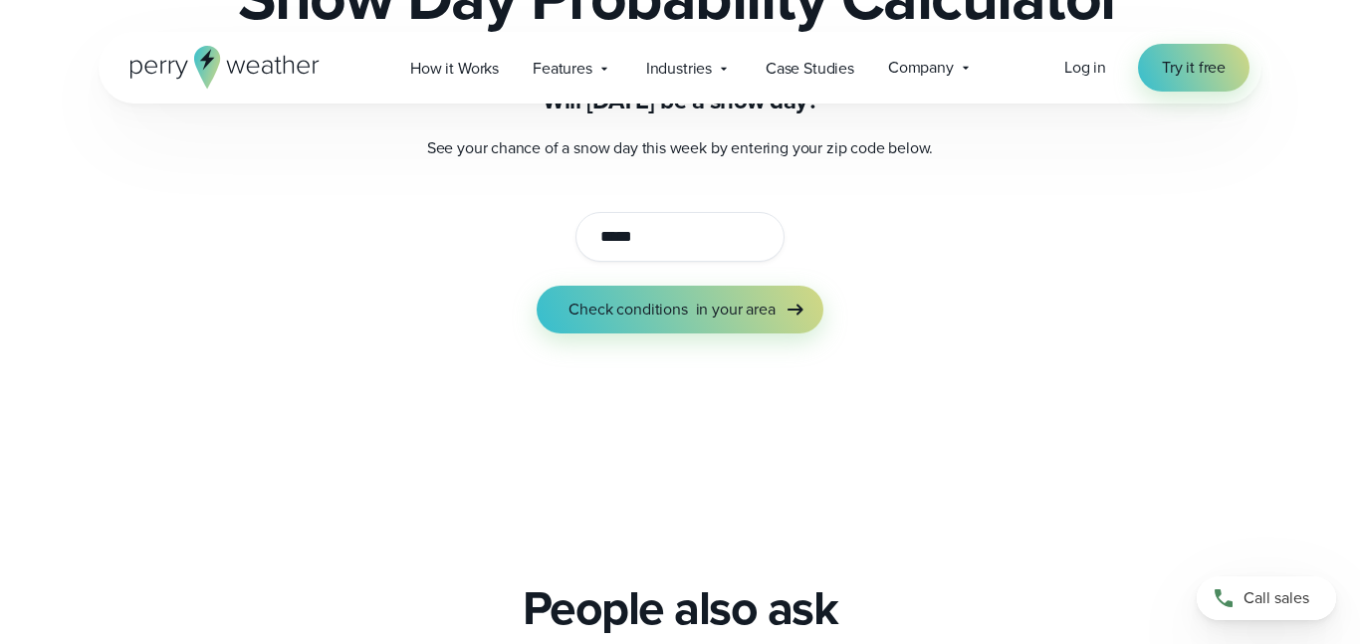 This screenshot has width=1360, height=644. I want to click on h2: People also ask, so click(680, 608).